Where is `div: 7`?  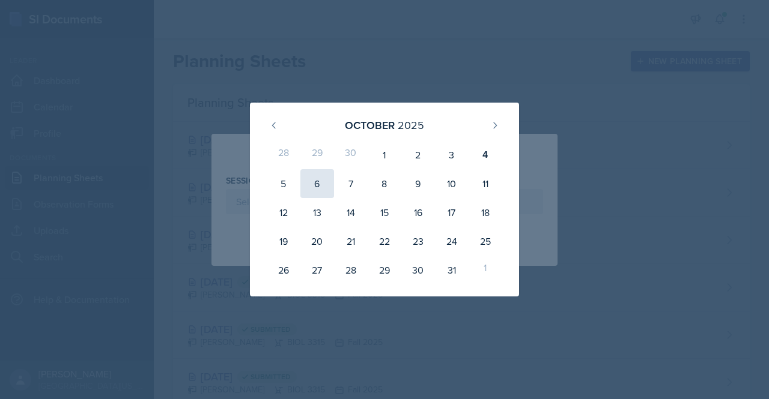 div: 7 is located at coordinates (351, 184).